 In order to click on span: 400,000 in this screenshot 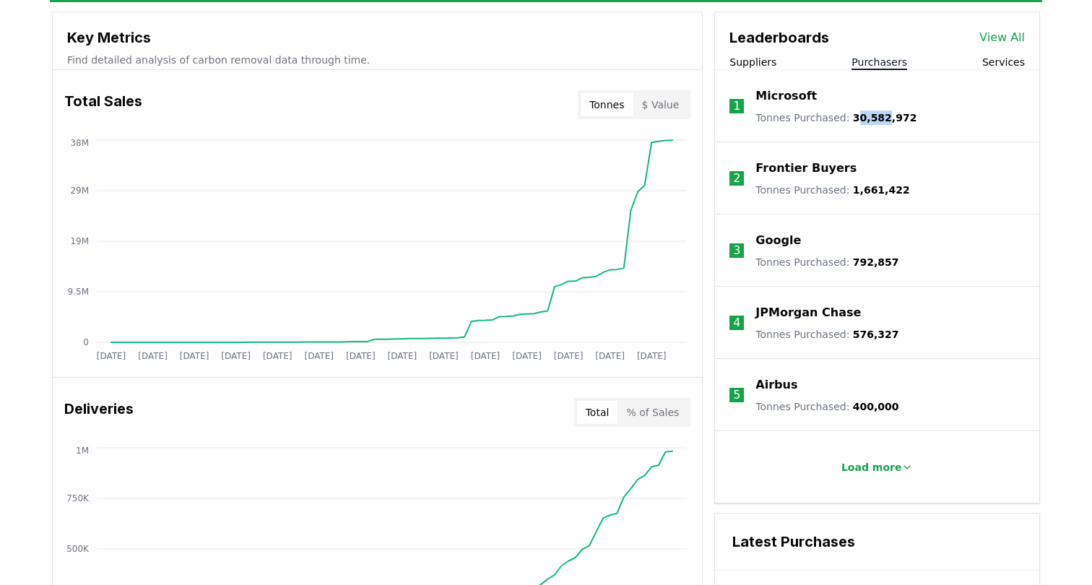, I will do `click(876, 407)`.